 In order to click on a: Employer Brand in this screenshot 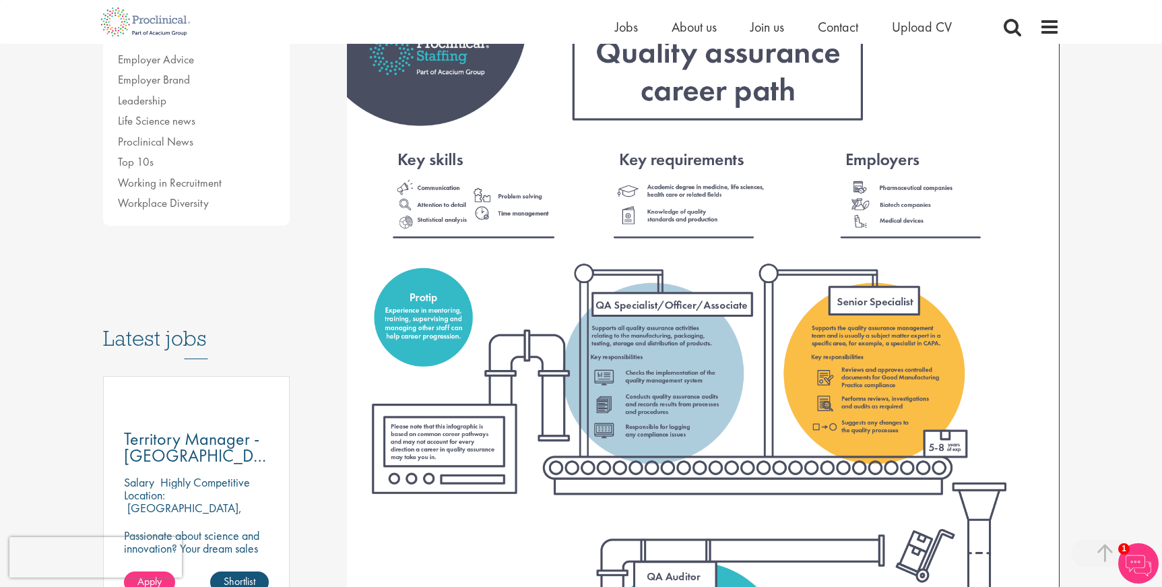, I will do `click(154, 79)`.